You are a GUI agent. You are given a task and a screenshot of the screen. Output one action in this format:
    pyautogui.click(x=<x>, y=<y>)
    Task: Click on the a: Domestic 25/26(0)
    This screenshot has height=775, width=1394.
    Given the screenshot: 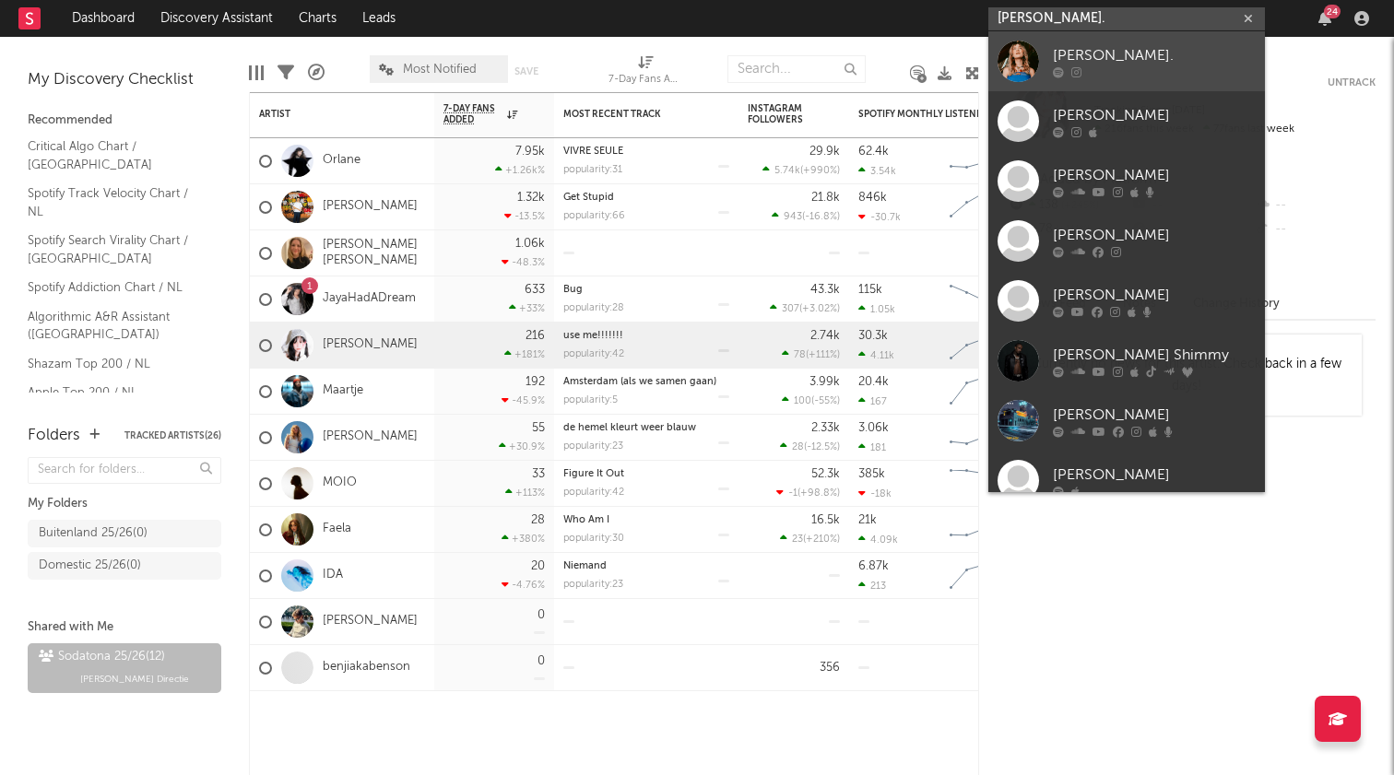 What is the action you would take?
    pyautogui.click(x=124, y=566)
    